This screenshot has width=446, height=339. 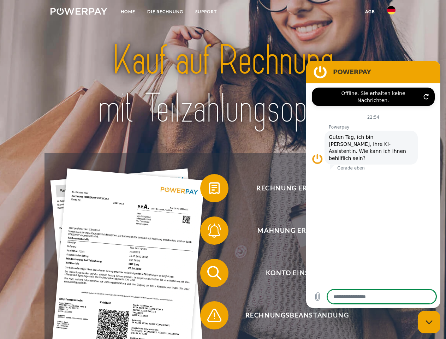 I want to click on button: Rechnung erhalten?, so click(x=292, y=188).